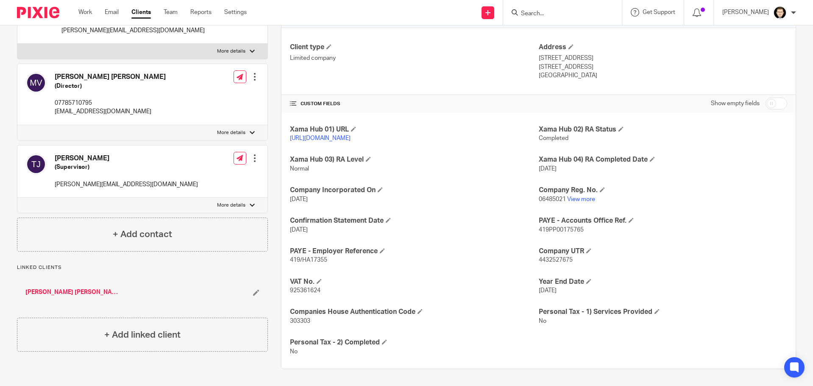 This screenshot has height=386, width=813. Describe the element at coordinates (110, 86) in the screenshot. I see `h5: (Director)` at that location.